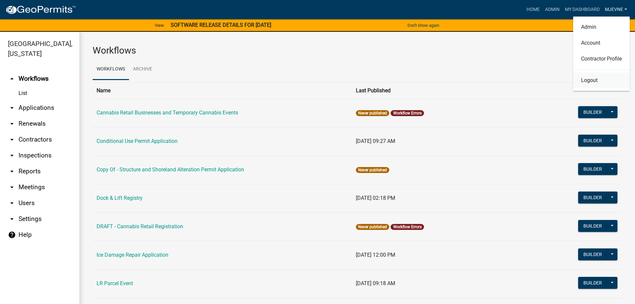 The width and height of the screenshot is (635, 304). Describe the element at coordinates (602, 54) in the screenshot. I see `div: MJevne` at that location.